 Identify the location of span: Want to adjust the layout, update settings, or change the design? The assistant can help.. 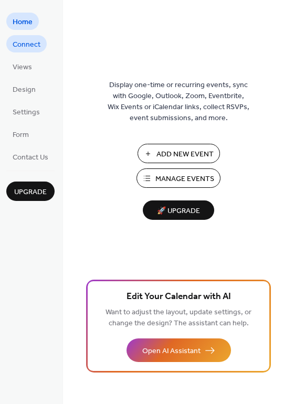
(178, 318).